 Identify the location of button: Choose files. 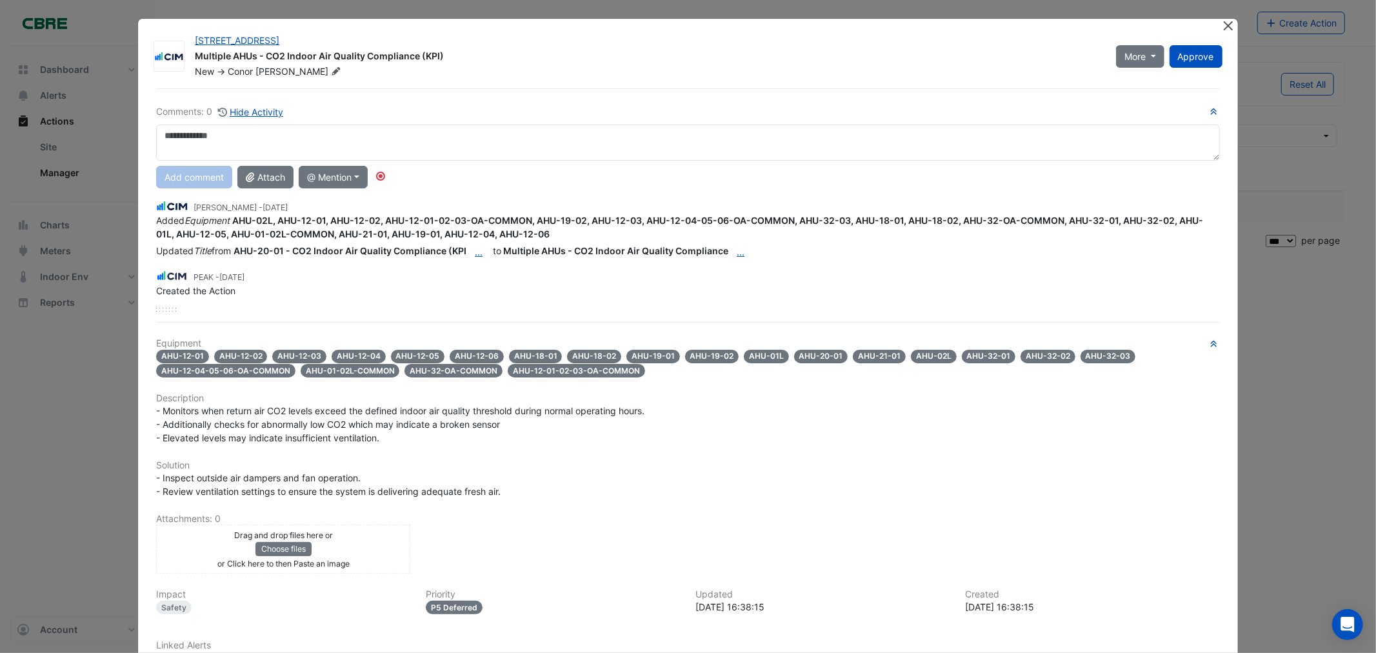
(283, 549).